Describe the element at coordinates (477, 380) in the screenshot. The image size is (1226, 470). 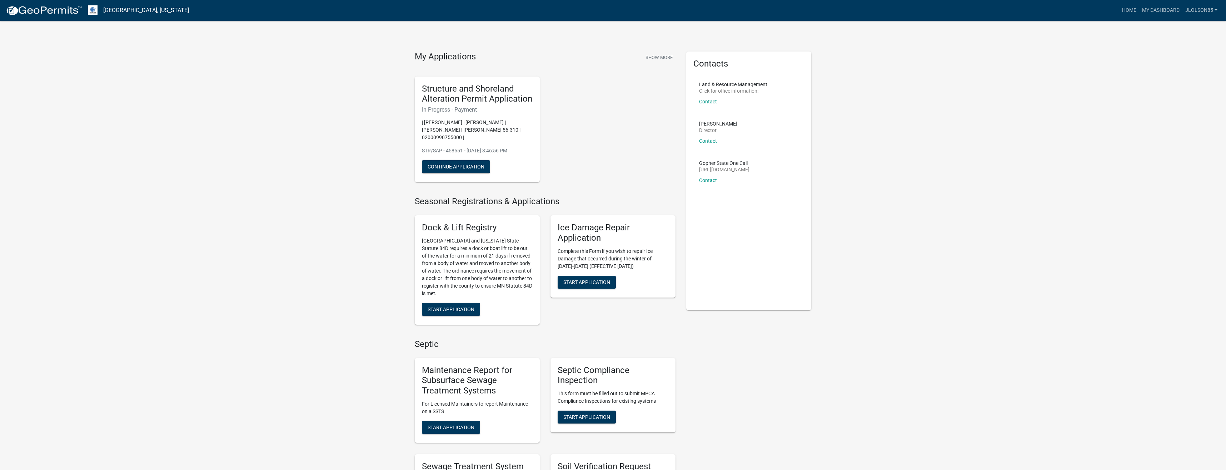
I see `h5: Maintenance Report for Subsurface Sewage Treatment Systems` at that location.